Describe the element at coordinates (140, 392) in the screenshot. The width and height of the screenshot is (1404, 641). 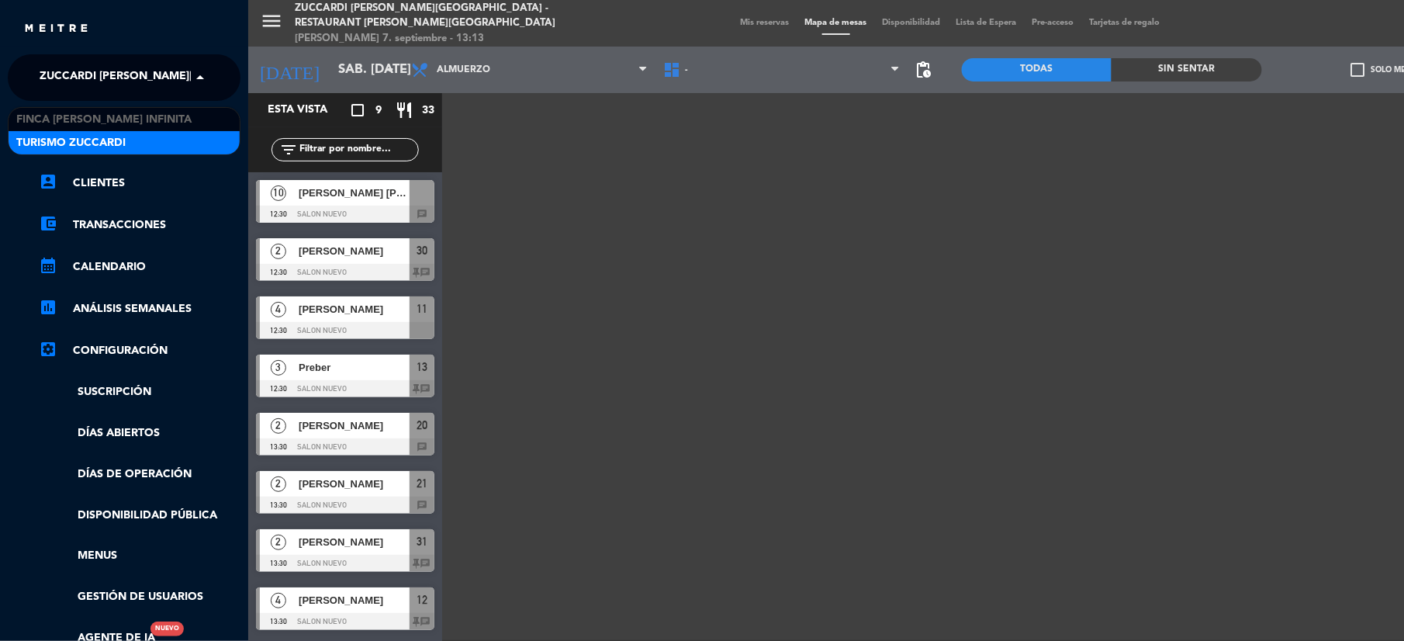
I see `a: Suscripción` at that location.